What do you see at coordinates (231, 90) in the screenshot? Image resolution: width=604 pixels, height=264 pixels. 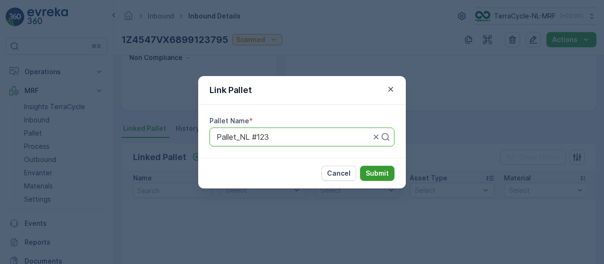 I see `p: Link Pallet` at bounding box center [231, 90].